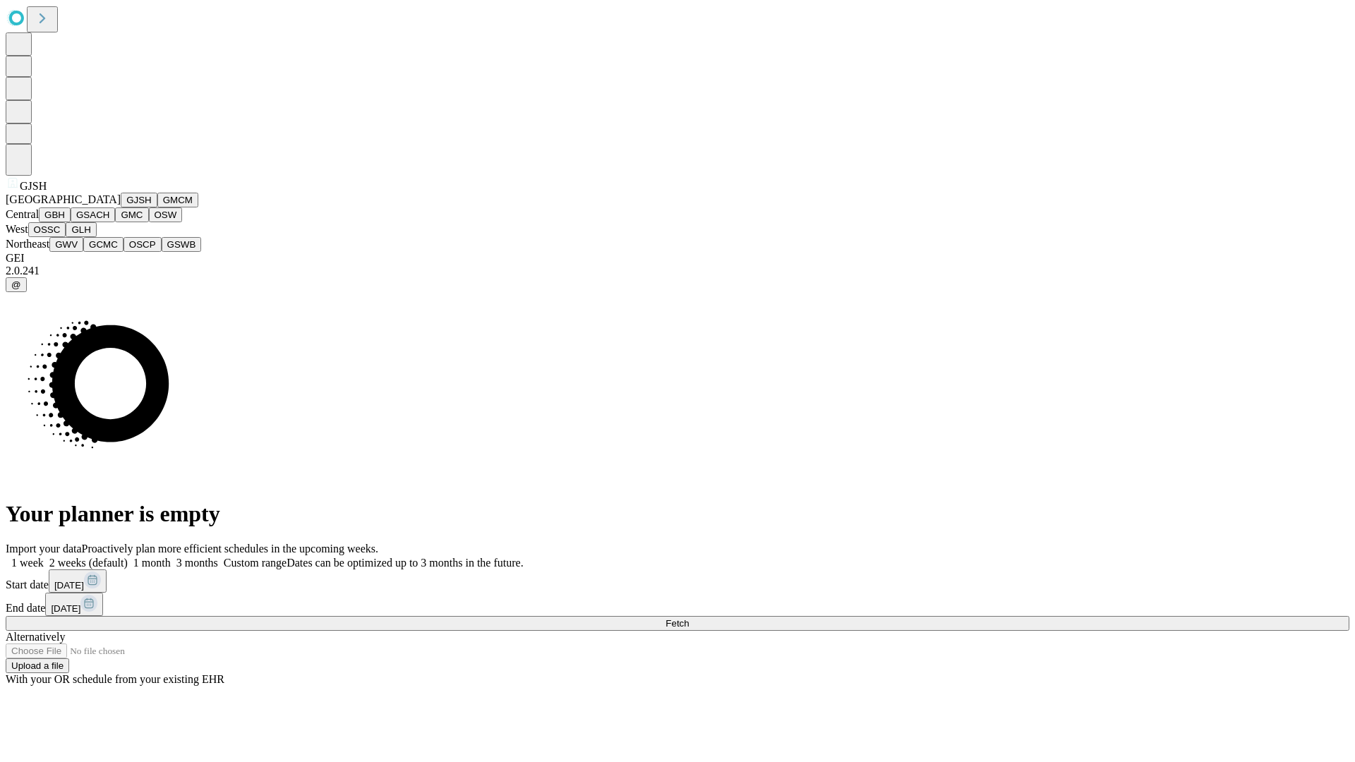  I want to click on div: GEI, so click(677, 258).